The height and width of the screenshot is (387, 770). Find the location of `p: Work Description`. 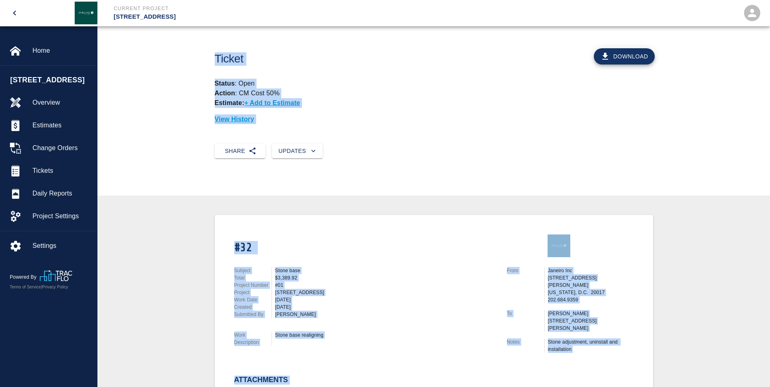

p: Work Description is located at coordinates (253, 339).